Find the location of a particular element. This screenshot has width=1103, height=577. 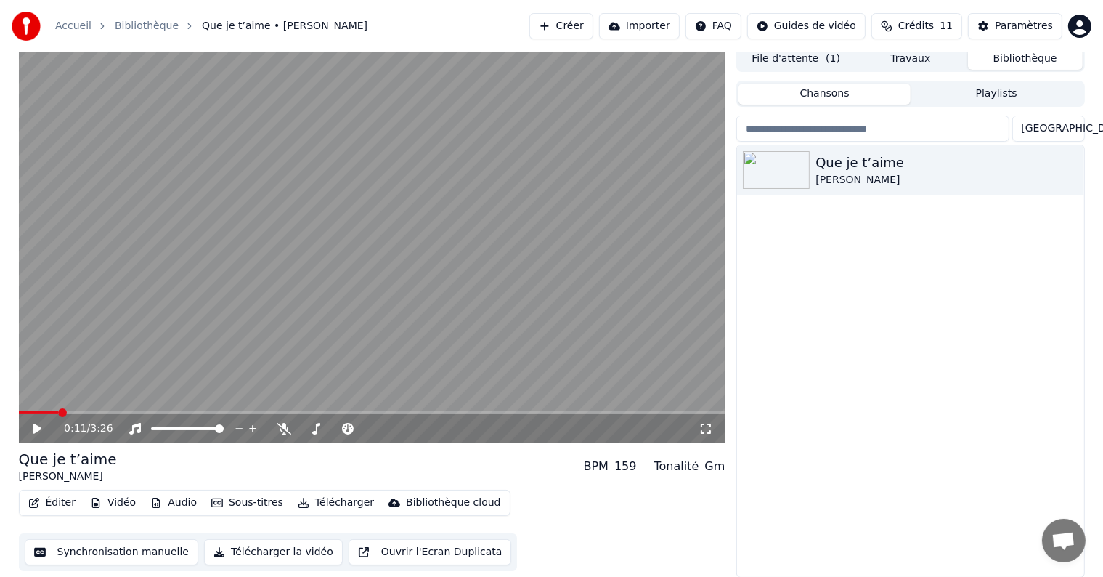

span: 0:11 is located at coordinates (75, 429).